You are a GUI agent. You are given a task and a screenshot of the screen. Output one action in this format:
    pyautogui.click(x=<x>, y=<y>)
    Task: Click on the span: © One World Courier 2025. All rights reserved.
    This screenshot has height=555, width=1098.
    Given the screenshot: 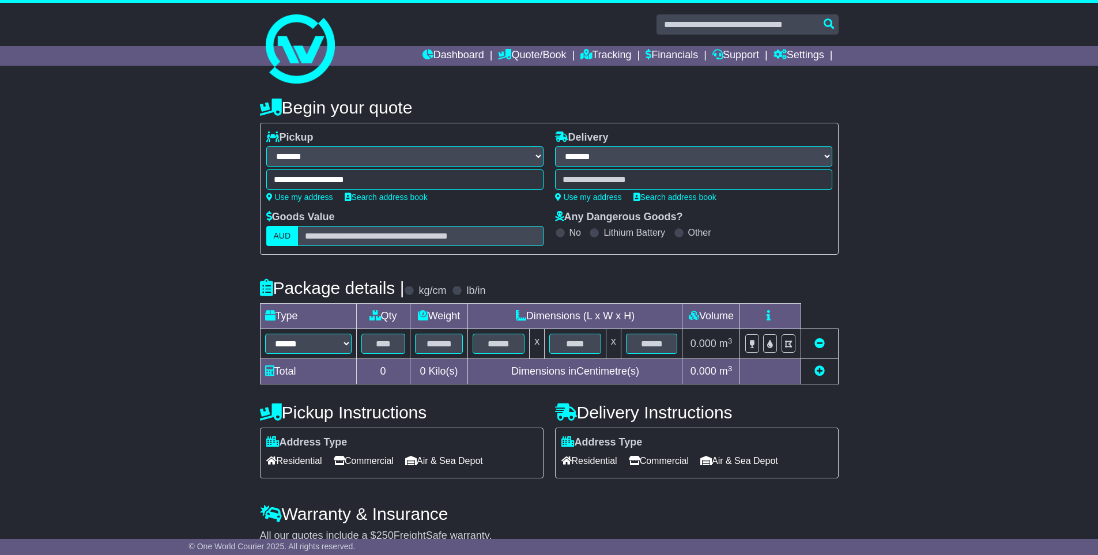 What is the action you would take?
    pyautogui.click(x=272, y=546)
    